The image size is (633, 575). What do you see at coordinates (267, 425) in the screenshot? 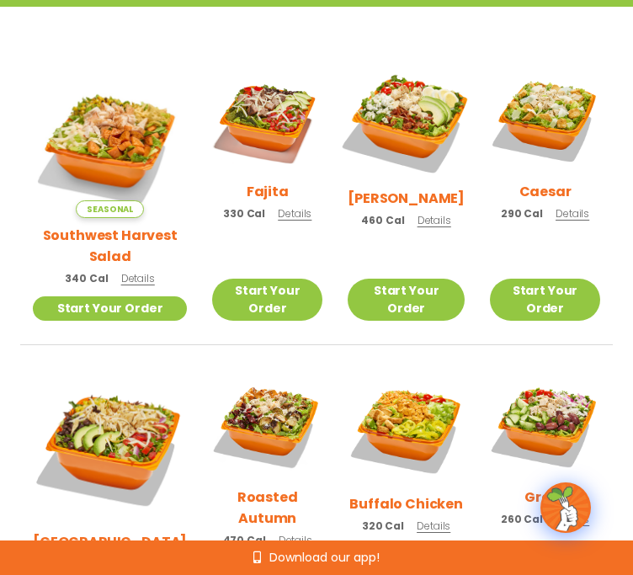
I see `img: Product photo for Roasted Autumn Salad` at bounding box center [267, 425].